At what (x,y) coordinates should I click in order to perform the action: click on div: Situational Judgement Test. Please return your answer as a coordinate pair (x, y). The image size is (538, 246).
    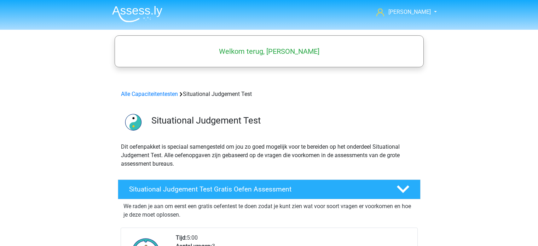
    Looking at the image, I should click on (269, 94).